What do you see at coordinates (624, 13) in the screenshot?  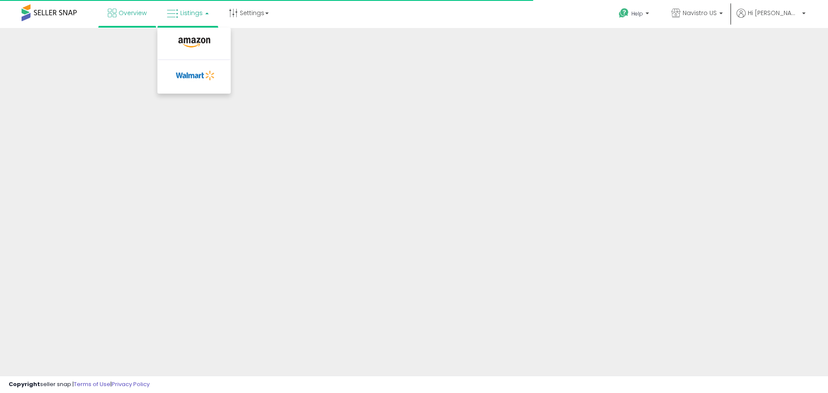 I see `i: Get Help` at bounding box center [624, 13].